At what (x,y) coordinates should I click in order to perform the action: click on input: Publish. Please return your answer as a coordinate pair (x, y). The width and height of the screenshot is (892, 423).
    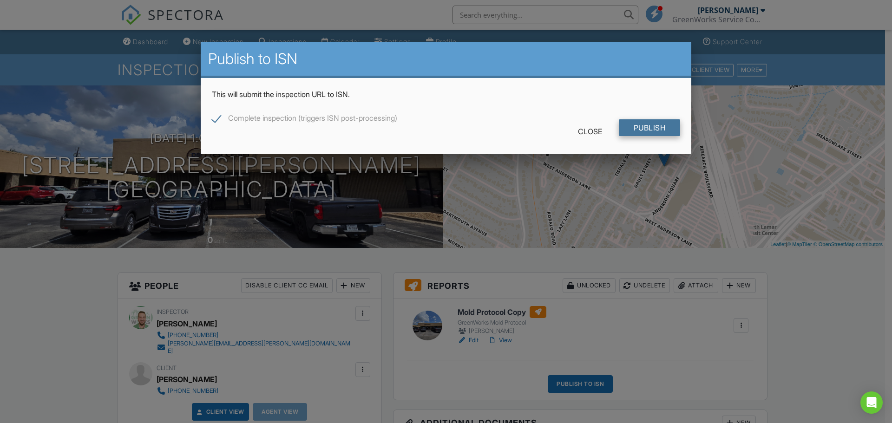
    Looking at the image, I should click on (650, 128).